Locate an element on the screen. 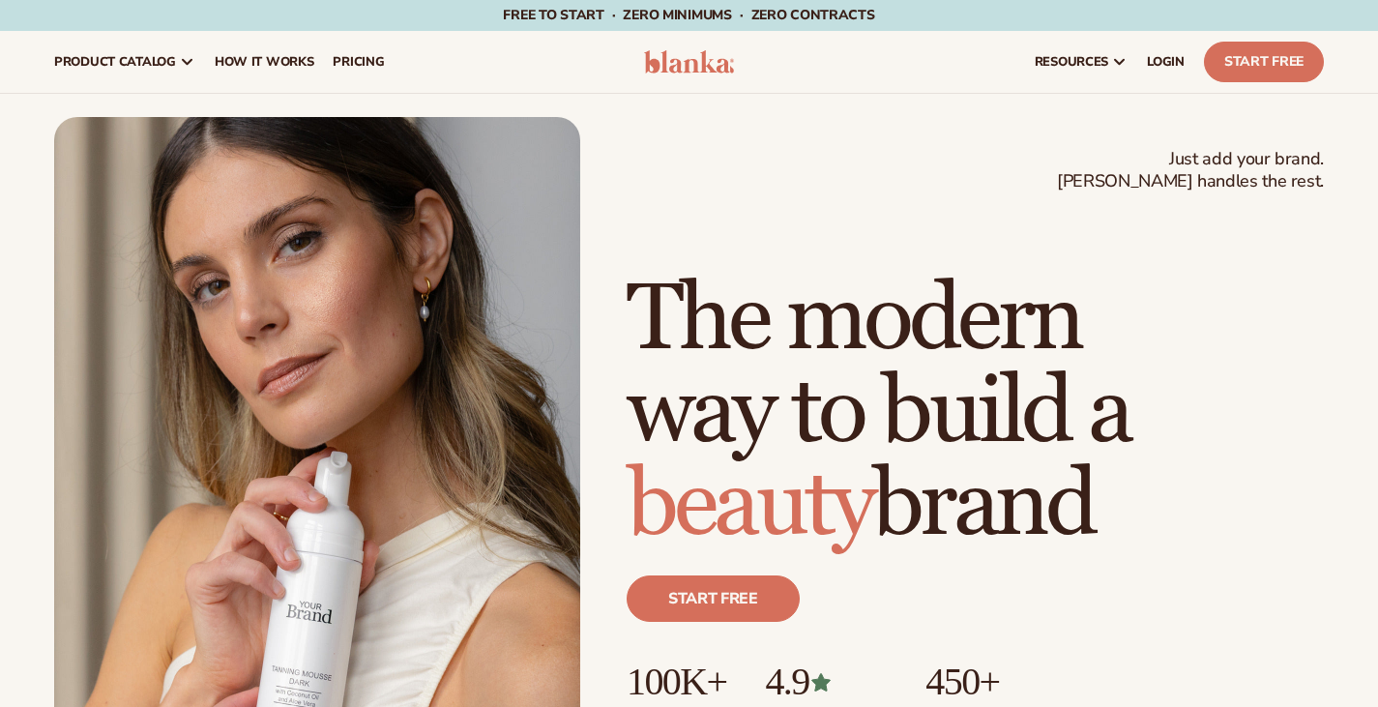 The height and width of the screenshot is (707, 1378). a: product catalog is located at coordinates (125, 62).